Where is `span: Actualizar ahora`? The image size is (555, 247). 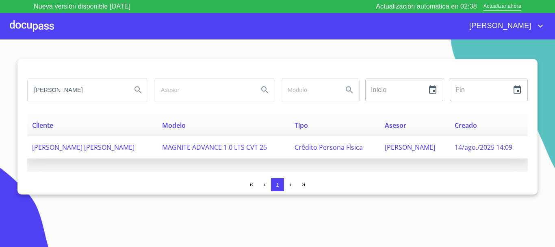 span: Actualizar ahora is located at coordinates (502, 7).